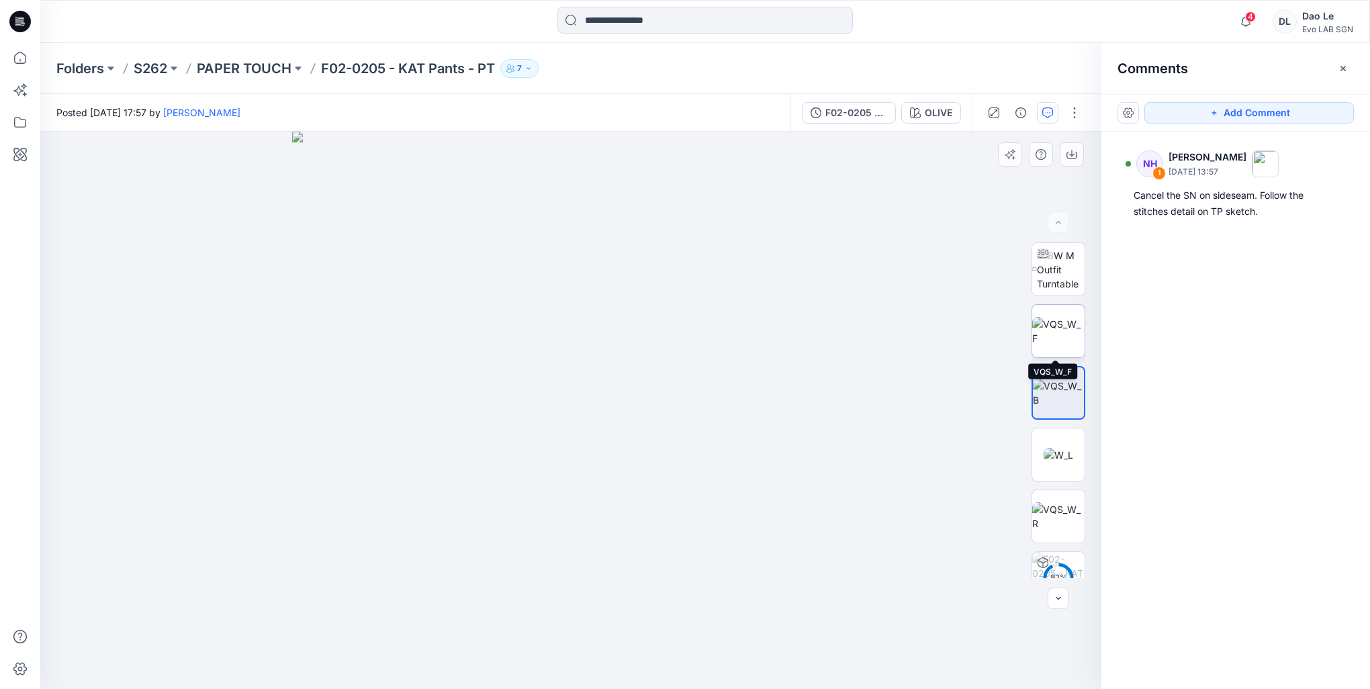 Image resolution: width=1370 pixels, height=689 pixels. I want to click on img: VQS_W_F, so click(1058, 331).